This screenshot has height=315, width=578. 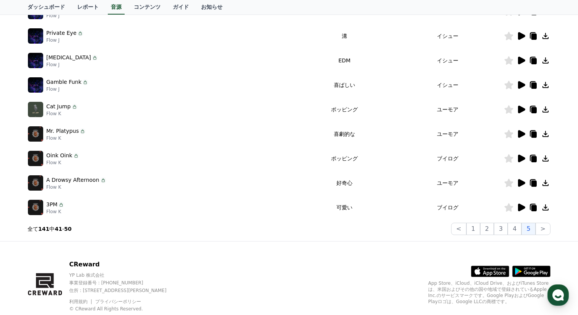 I want to click on td: 好奇心, so click(x=345, y=183).